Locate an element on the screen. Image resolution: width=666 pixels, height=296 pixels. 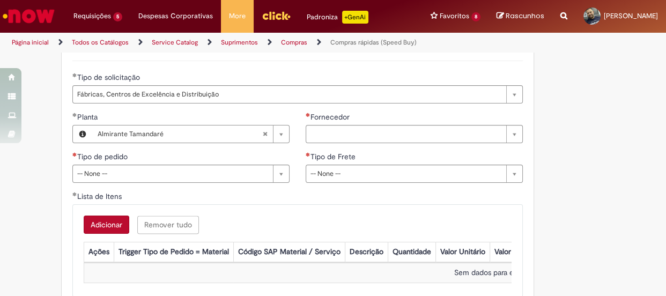
a: Almirante TamandaréLimpar campo Planta is located at coordinates (190, 134).